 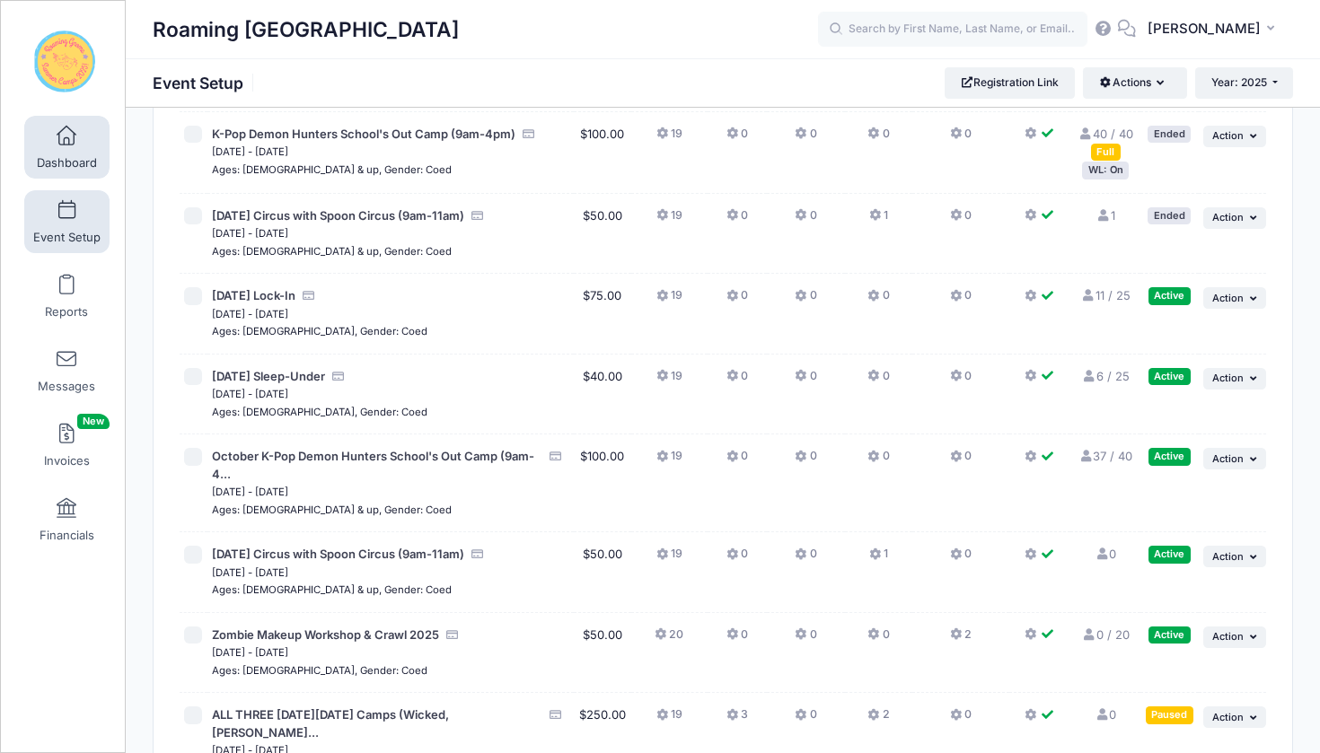 I want to click on span: Year: 2025, so click(x=1239, y=82).